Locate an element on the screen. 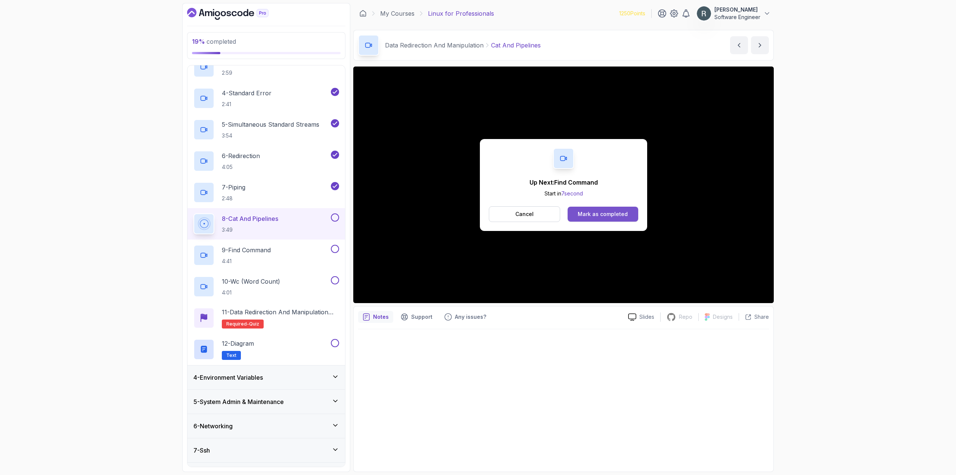 Image resolution: width=956 pixels, height=475 pixels. p: 4:05 is located at coordinates (241, 167).